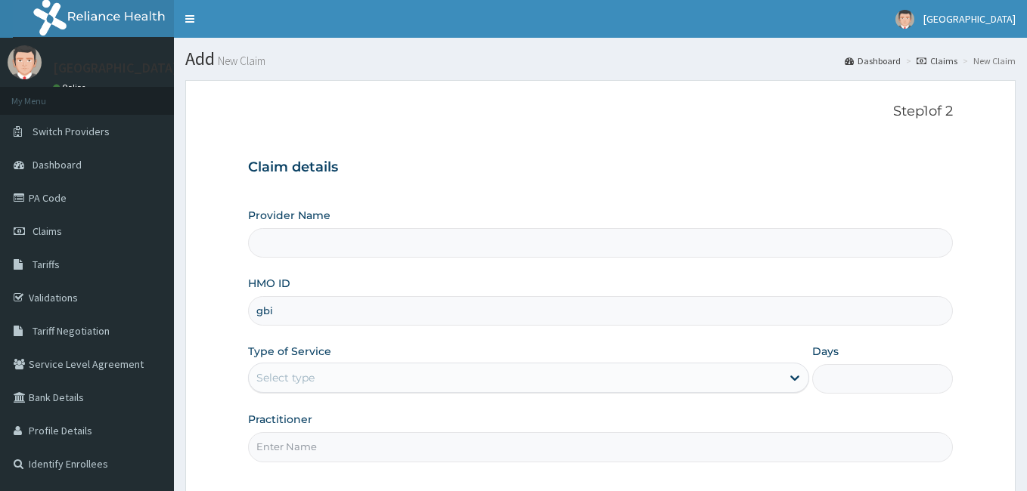 The width and height of the screenshot is (1027, 491). Describe the element at coordinates (600, 311) in the screenshot. I see `input: Enter HMO ID` at that location.